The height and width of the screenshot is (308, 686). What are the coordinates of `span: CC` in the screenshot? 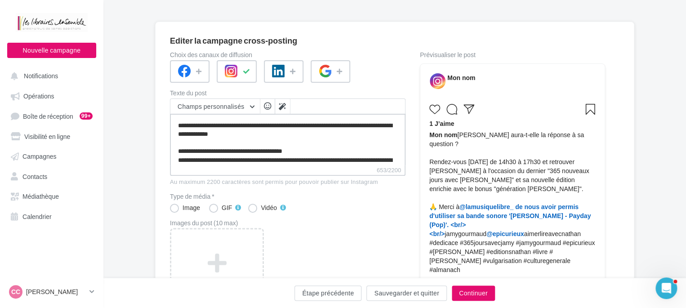 It's located at (16, 292).